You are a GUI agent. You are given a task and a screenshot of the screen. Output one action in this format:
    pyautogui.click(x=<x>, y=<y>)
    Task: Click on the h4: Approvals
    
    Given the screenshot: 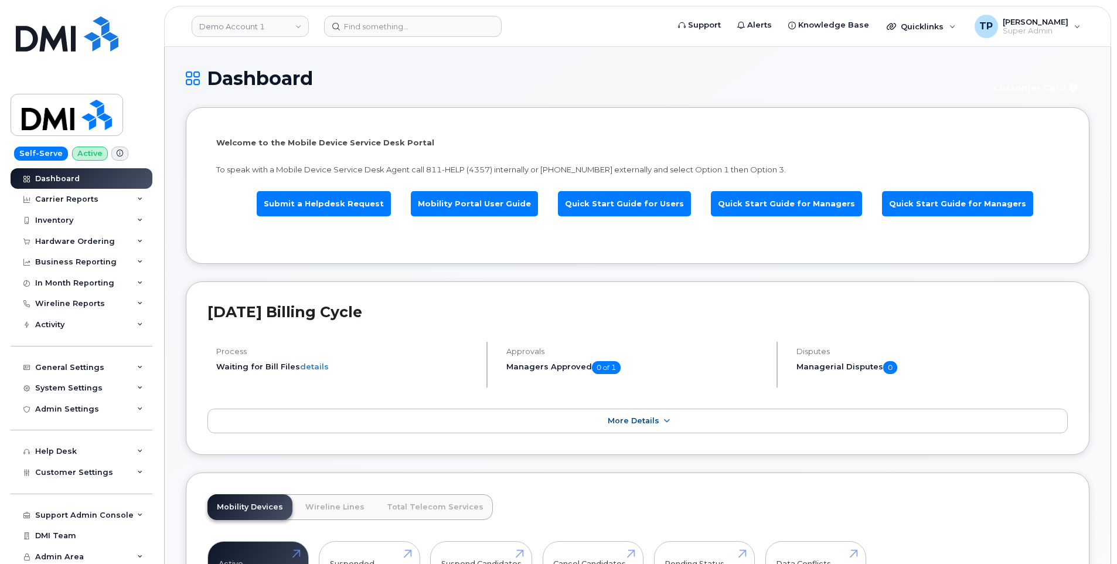 What is the action you would take?
    pyautogui.click(x=636, y=351)
    